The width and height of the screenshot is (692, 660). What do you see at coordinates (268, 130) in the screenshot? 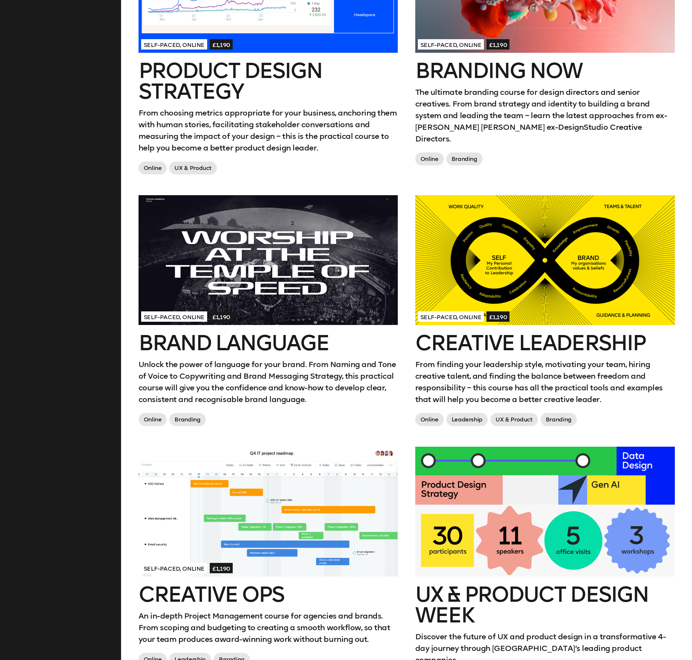
I see `p: From choosing metrics appropriate for your business, anchoring them with human stories, facilitat...` at bounding box center [268, 130].